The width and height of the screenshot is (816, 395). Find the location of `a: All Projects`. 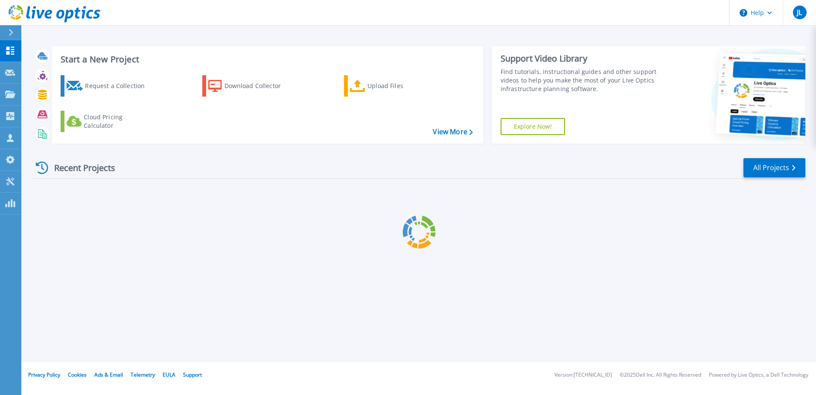

a: All Projects is located at coordinates (775, 167).